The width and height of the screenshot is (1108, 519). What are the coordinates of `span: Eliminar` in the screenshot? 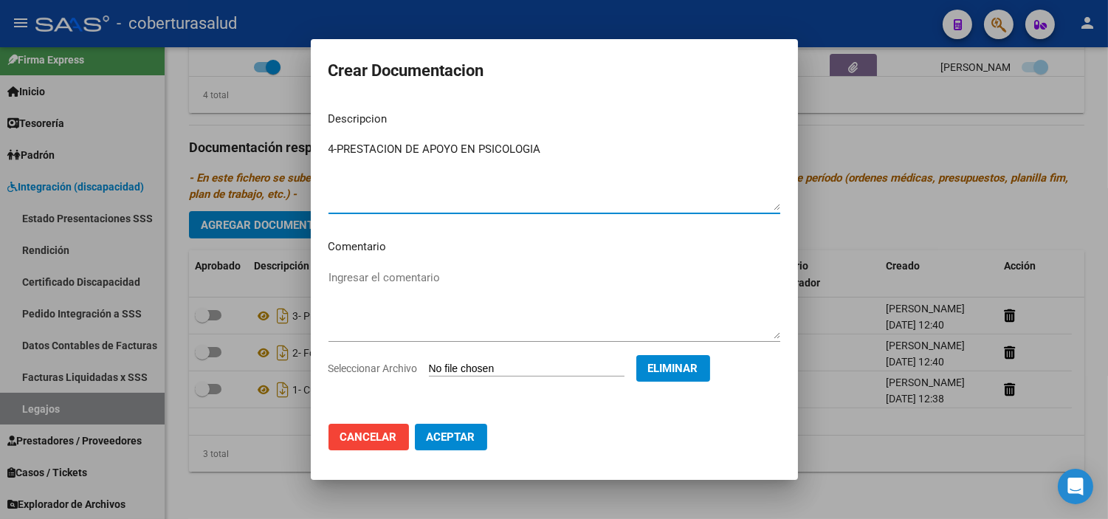 It's located at (673, 368).